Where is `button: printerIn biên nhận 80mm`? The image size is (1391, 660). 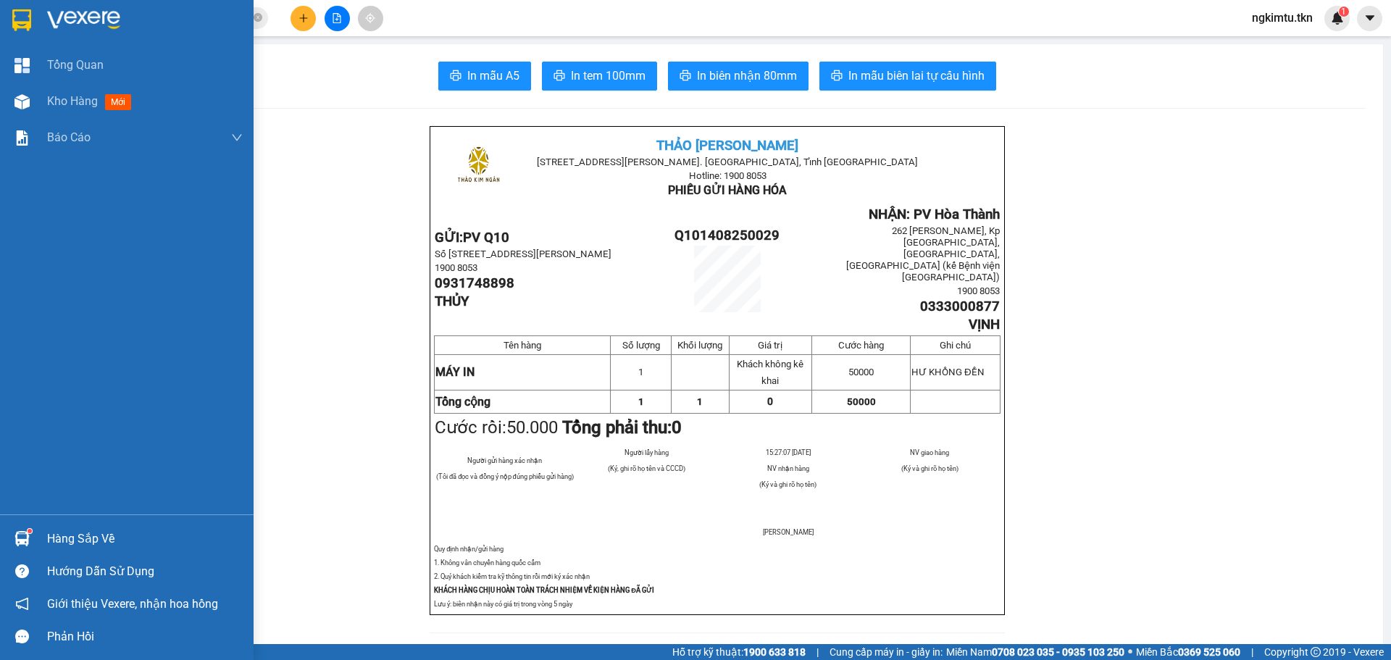 button: printerIn biên nhận 80mm is located at coordinates (738, 76).